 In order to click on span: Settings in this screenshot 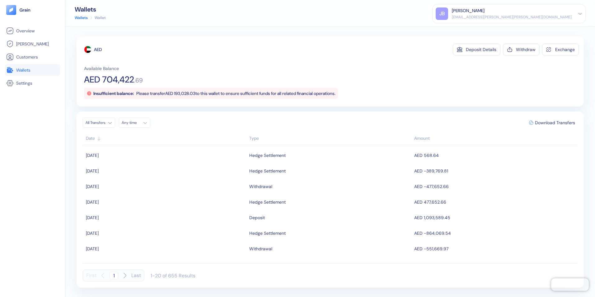, I will do `click(24, 83)`.